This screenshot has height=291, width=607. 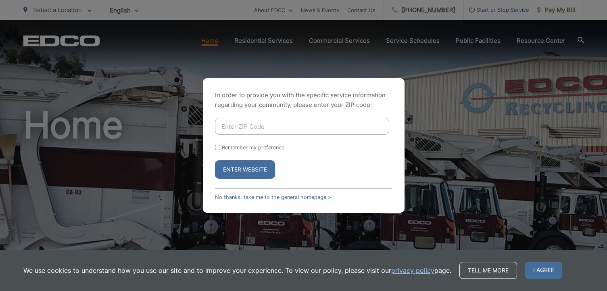 I want to click on span: I agree, so click(x=544, y=270).